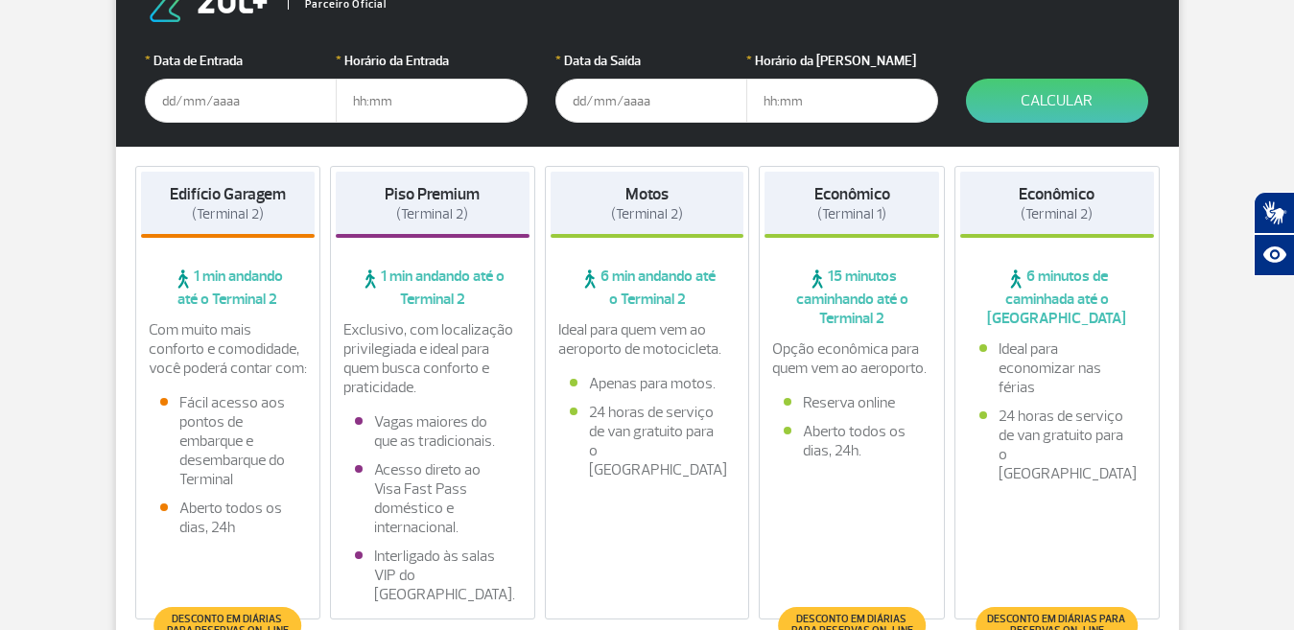 This screenshot has height=630, width=1294. What do you see at coordinates (852, 297) in the screenshot?
I see `span: 15 minutos caminhando até o Terminal 2` at bounding box center [852, 297].